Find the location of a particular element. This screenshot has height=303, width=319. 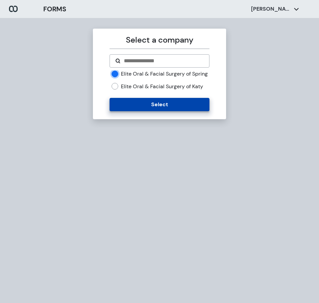

p: Select a company is located at coordinates (159, 40).